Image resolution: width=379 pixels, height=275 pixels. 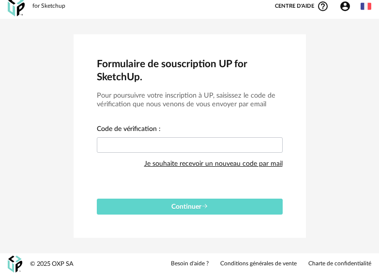 What do you see at coordinates (258, 264) in the screenshot?
I see `a: Conditions générales de vente` at bounding box center [258, 264].